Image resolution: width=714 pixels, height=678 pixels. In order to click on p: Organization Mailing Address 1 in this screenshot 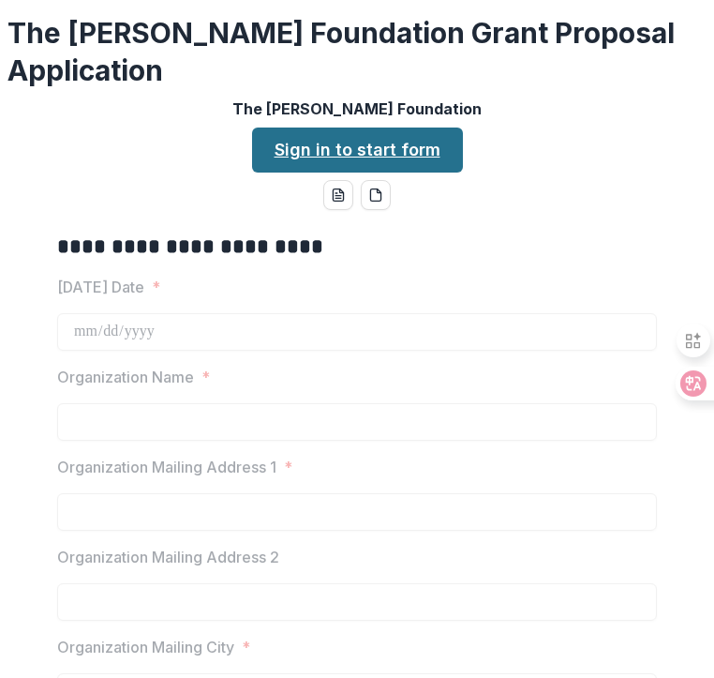, I will do `click(167, 467)`.